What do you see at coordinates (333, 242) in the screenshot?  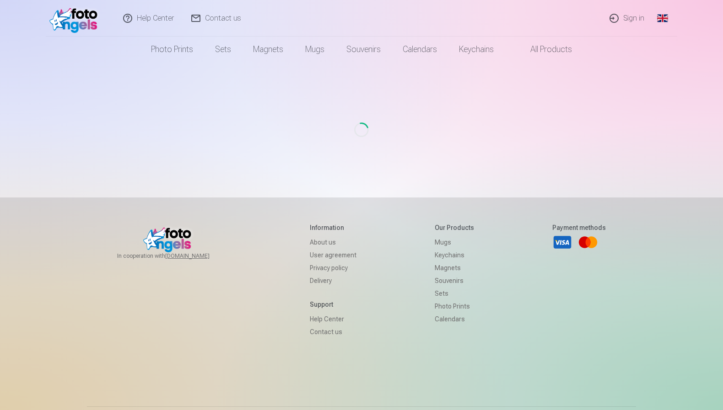 I see `a: About us` at bounding box center [333, 242].